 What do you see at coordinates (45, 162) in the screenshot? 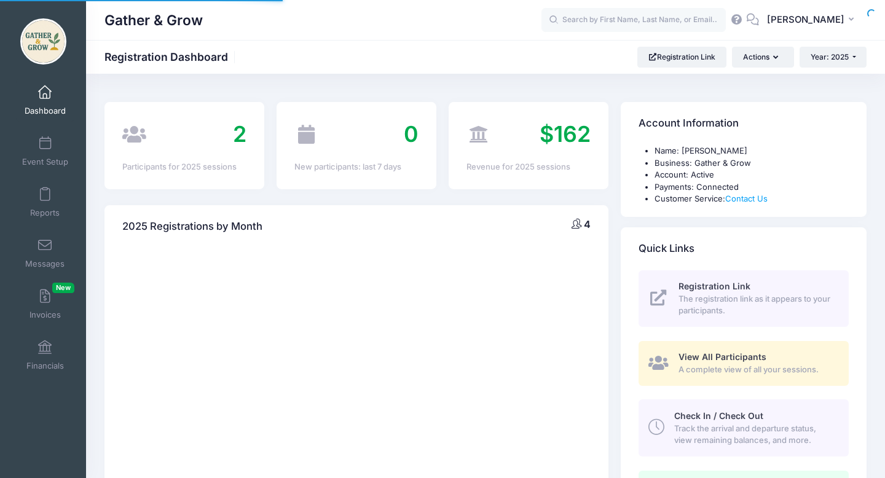
I see `span: Event Setup` at bounding box center [45, 162].